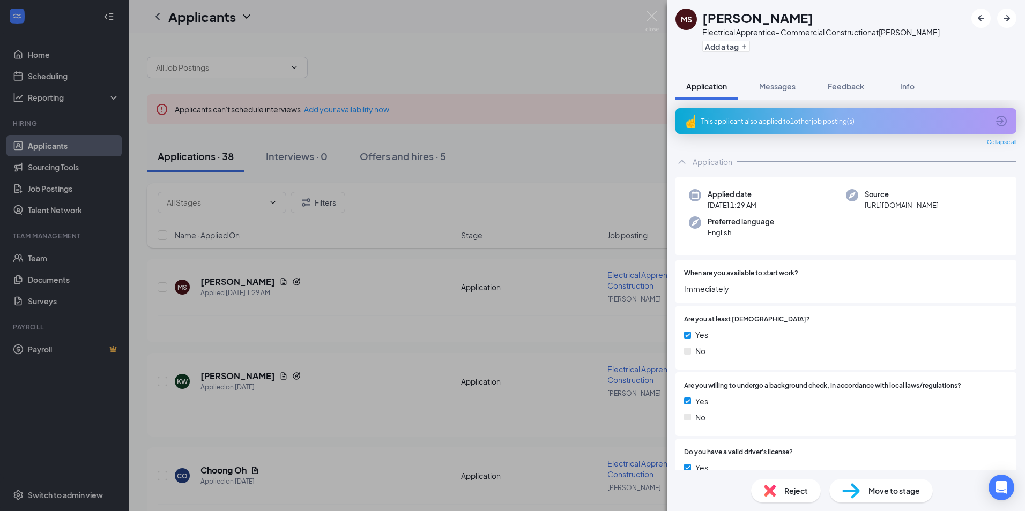  What do you see at coordinates (1001, 121) in the screenshot?
I see `svg: ArrowCircle` at bounding box center [1001, 121].